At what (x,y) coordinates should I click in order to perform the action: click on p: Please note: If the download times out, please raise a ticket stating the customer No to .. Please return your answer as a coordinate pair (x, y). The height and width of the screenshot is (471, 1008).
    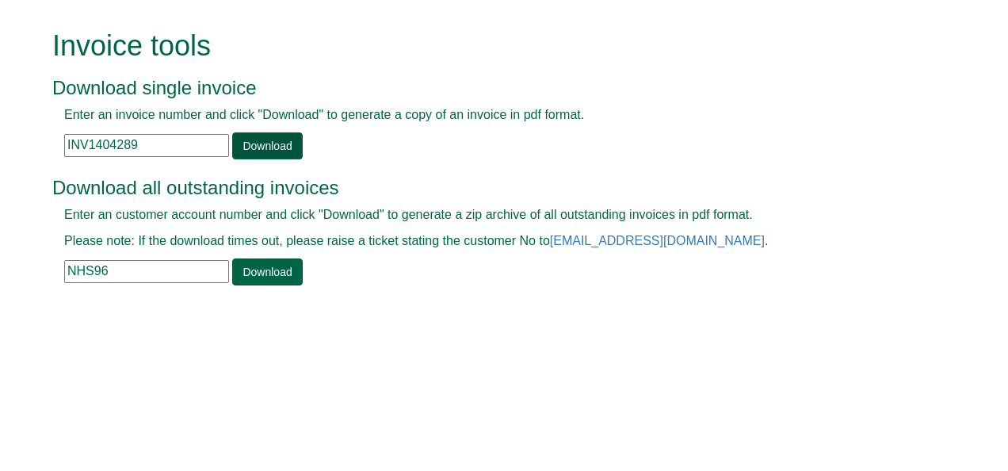
    Looking at the image, I should click on (486, 241).